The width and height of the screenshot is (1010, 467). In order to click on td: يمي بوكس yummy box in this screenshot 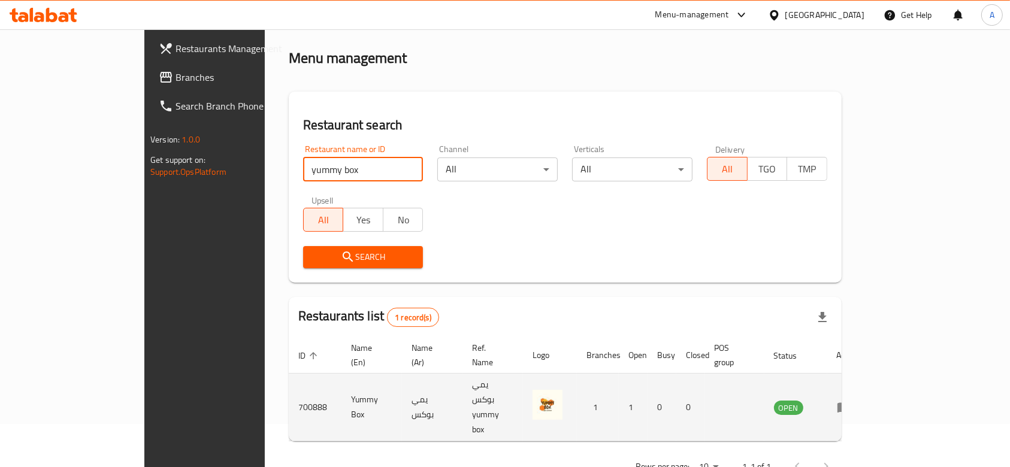, I will do `click(492, 407)`.